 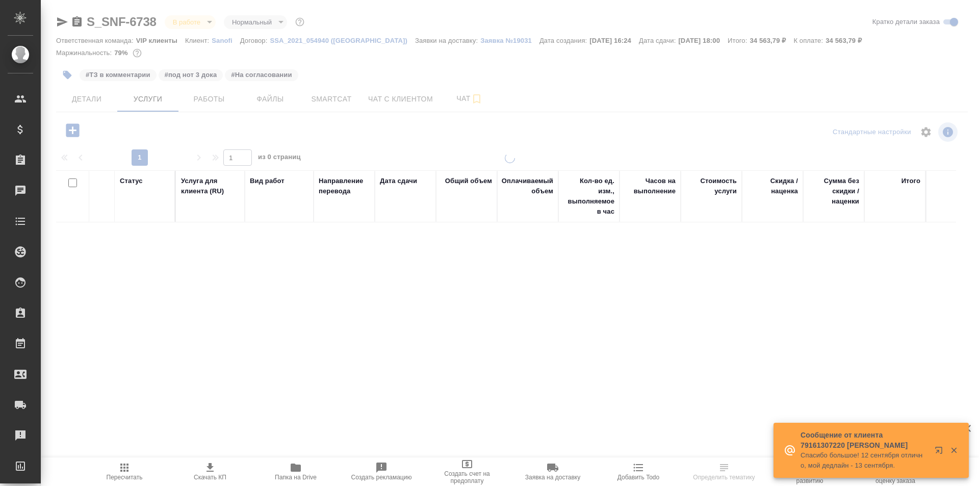 I want to click on p: Спасибо большое! 12 сентября отлично, мой дедлайн - 13 сентября., so click(x=864, y=460).